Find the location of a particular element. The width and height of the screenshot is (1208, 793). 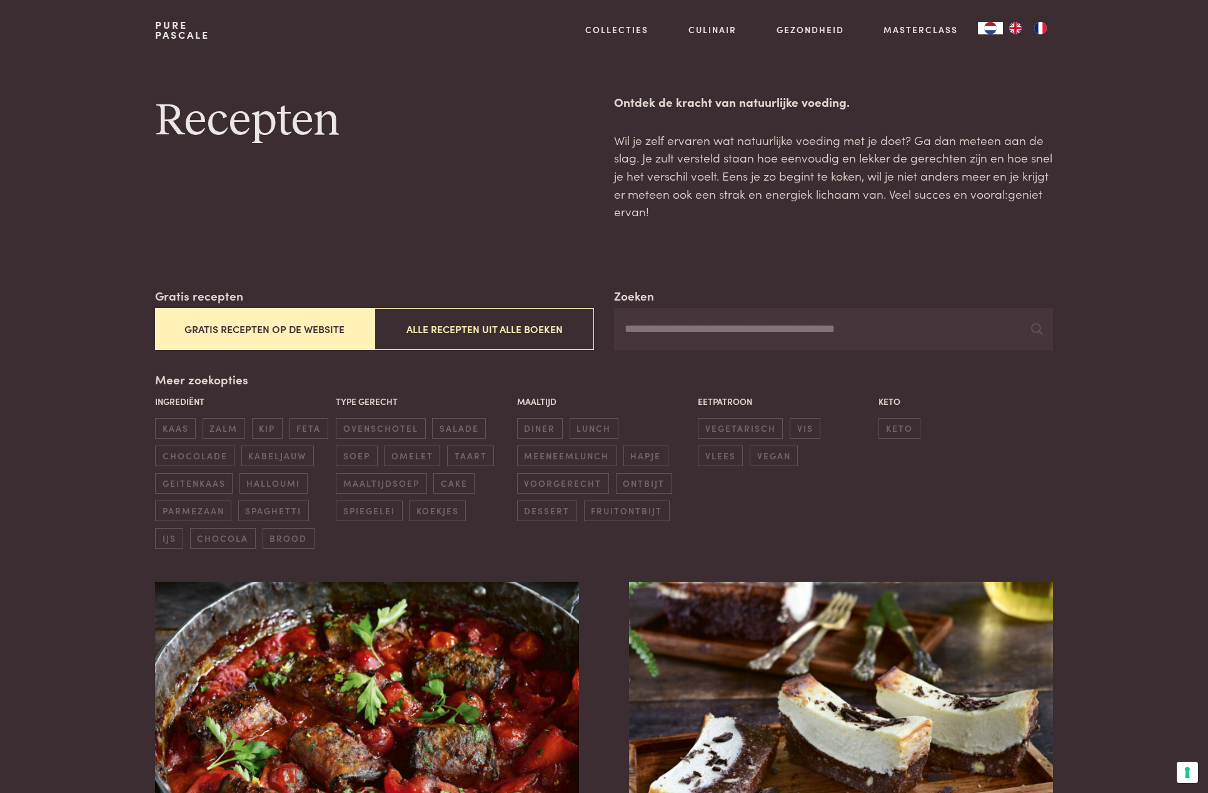

strong: Ontdek de kracht van natuurlijke voeding. is located at coordinates (731, 101).